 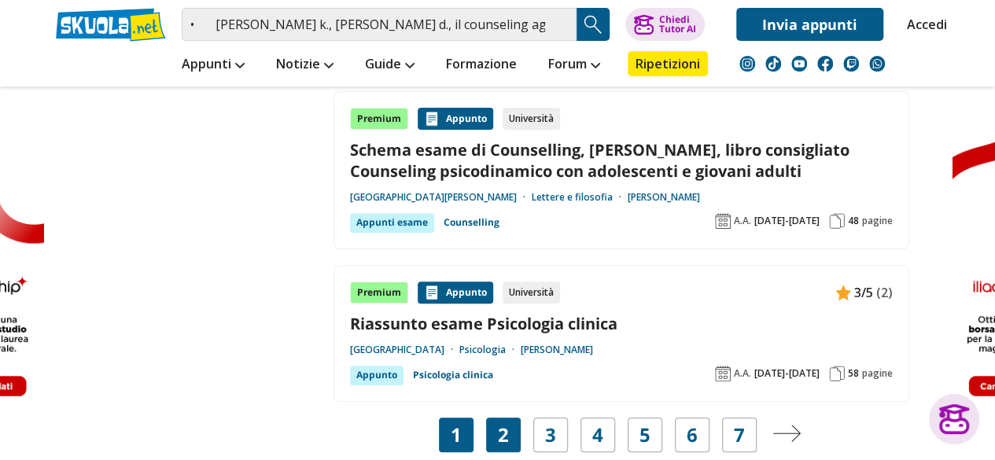 I want to click on a: Pagina successiva, so click(x=786, y=435).